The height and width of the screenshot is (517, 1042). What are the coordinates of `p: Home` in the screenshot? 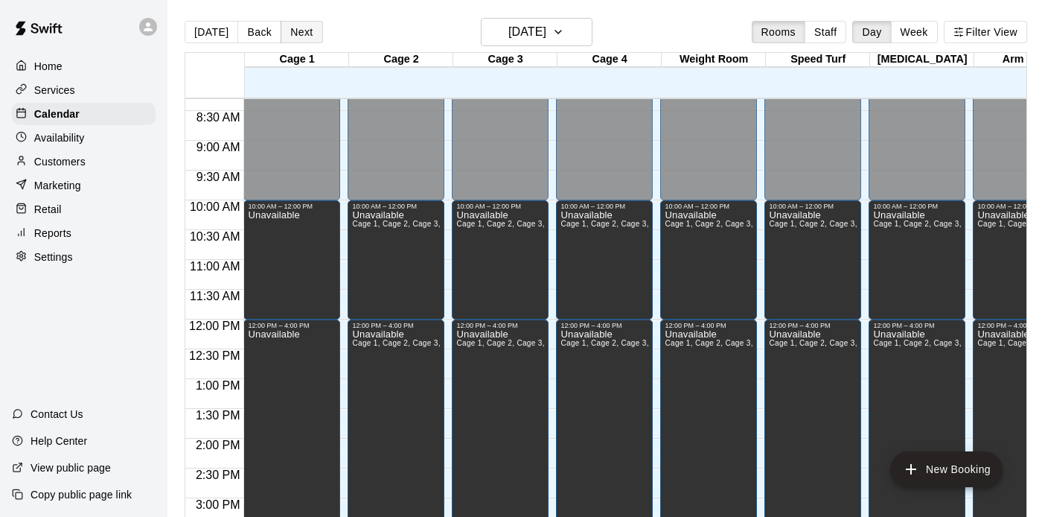 It's located at (48, 66).